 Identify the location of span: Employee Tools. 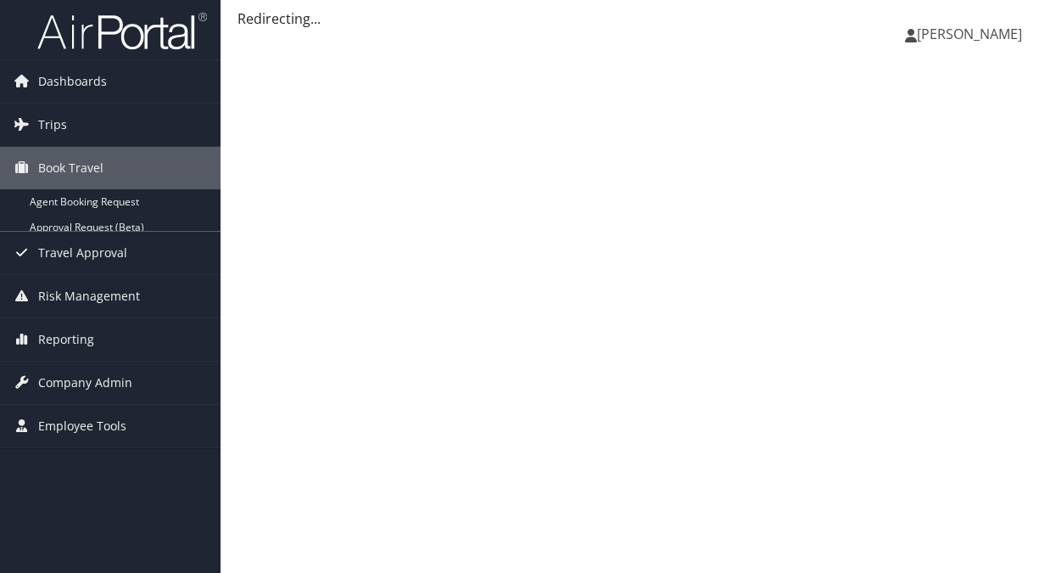
(82, 426).